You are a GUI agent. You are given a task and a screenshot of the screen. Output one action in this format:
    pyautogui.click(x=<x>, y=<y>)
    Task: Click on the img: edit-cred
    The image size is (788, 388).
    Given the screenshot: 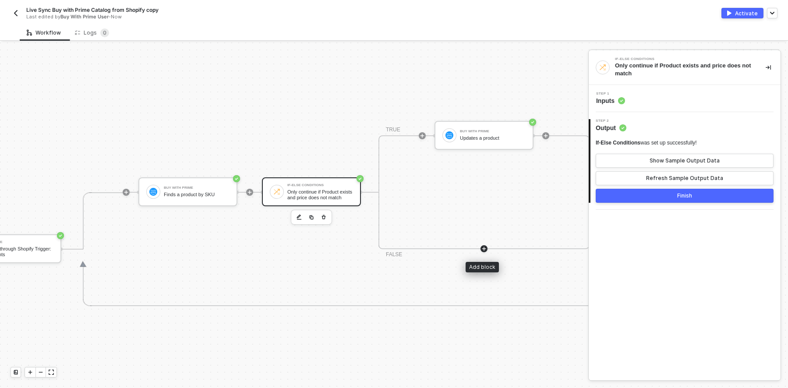 What is the action you would take?
    pyautogui.click(x=299, y=217)
    